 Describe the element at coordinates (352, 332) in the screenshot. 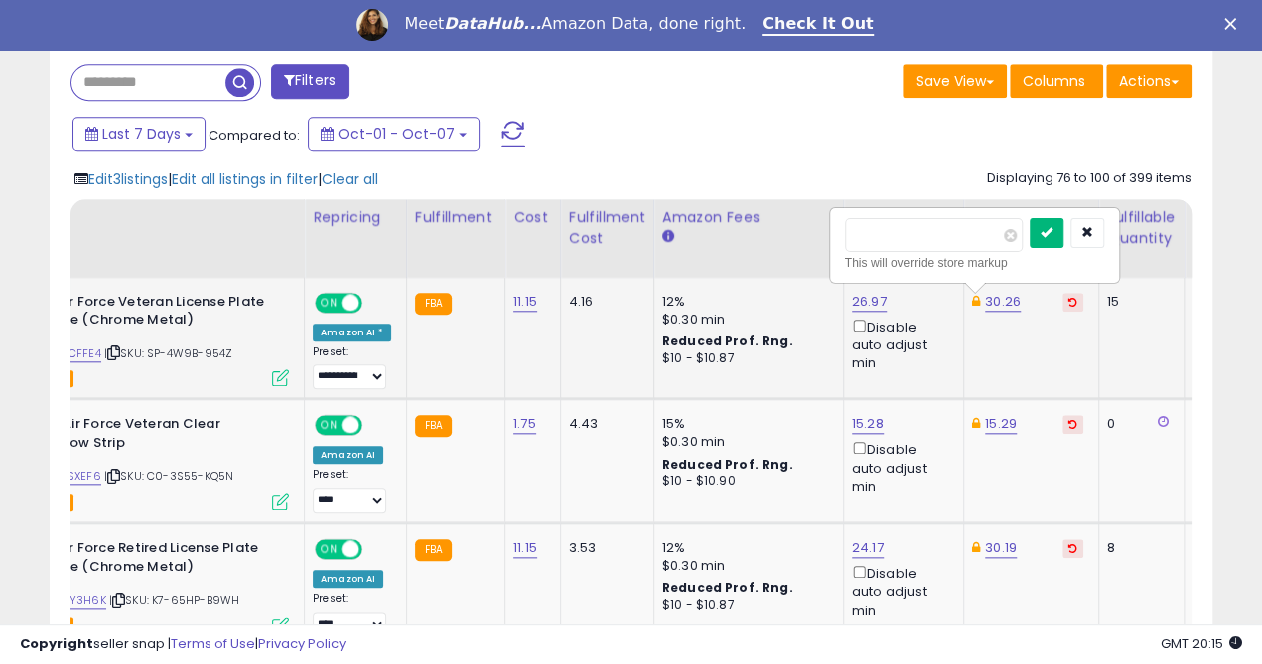

I see `div: Amazon AI *` at that location.